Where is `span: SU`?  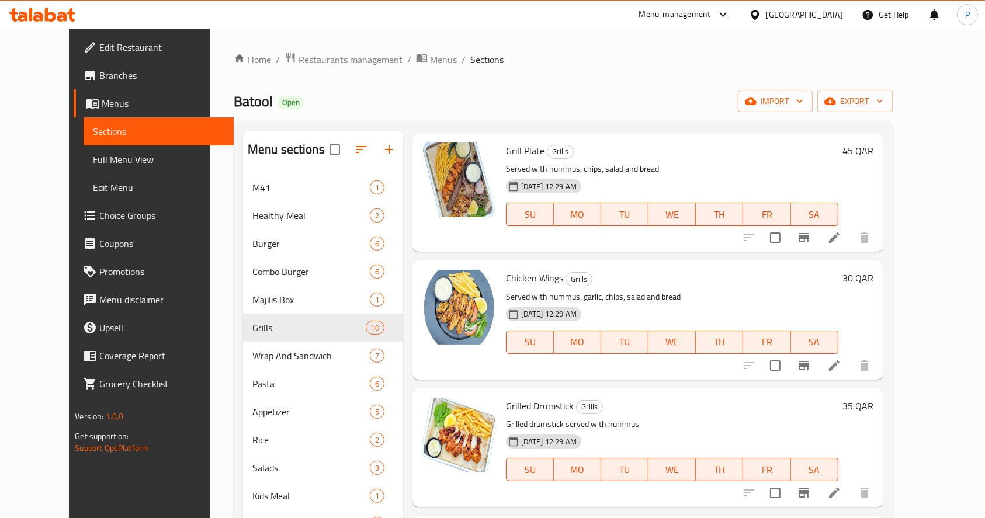 span: SU is located at coordinates (530, 214).